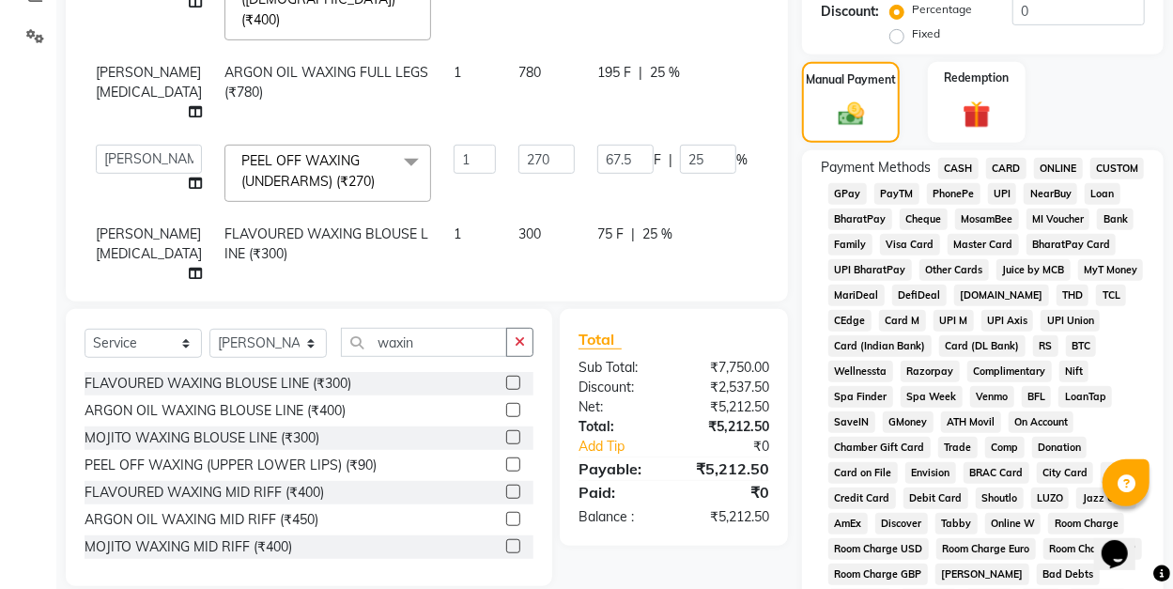 Image resolution: width=1173 pixels, height=589 pixels. What do you see at coordinates (903, 320) in the screenshot?
I see `span: Card M` at bounding box center [903, 320].